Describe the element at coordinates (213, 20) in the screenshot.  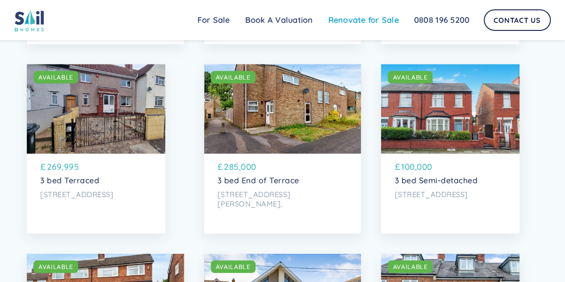
I see `a: For Sale` at that location.